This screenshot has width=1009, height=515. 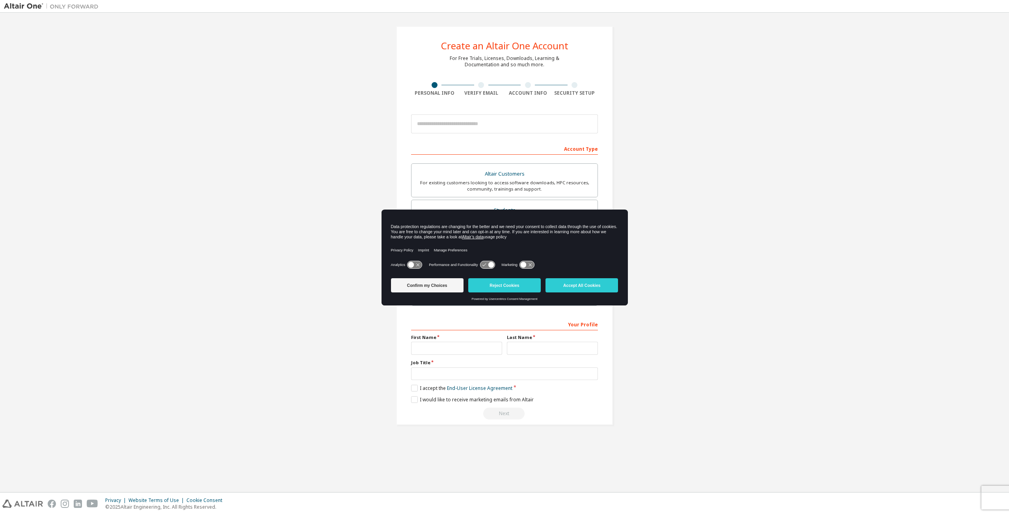 I want to click on label: First Name, so click(x=457, y=337).